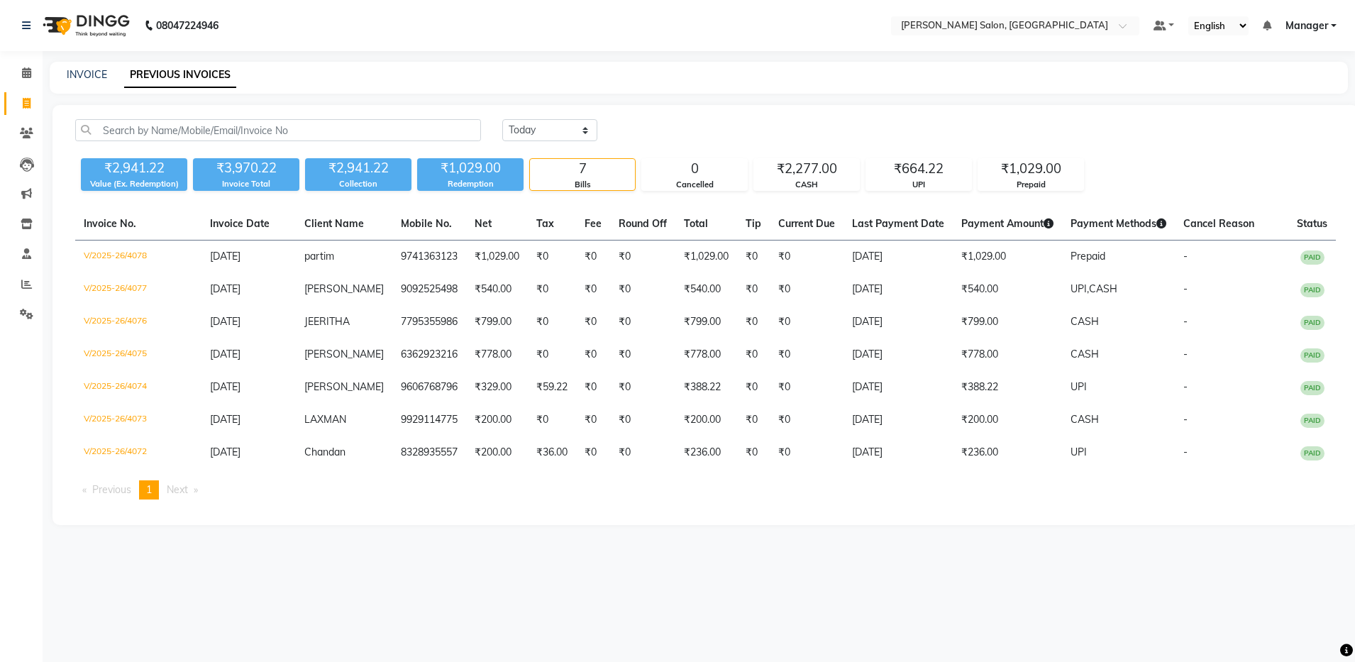 Image resolution: width=1355 pixels, height=662 pixels. Describe the element at coordinates (1219, 224) in the screenshot. I see `span: Cancel Reason` at that location.